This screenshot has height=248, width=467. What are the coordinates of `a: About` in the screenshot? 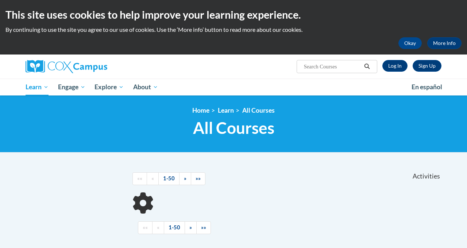 It's located at (146, 87).